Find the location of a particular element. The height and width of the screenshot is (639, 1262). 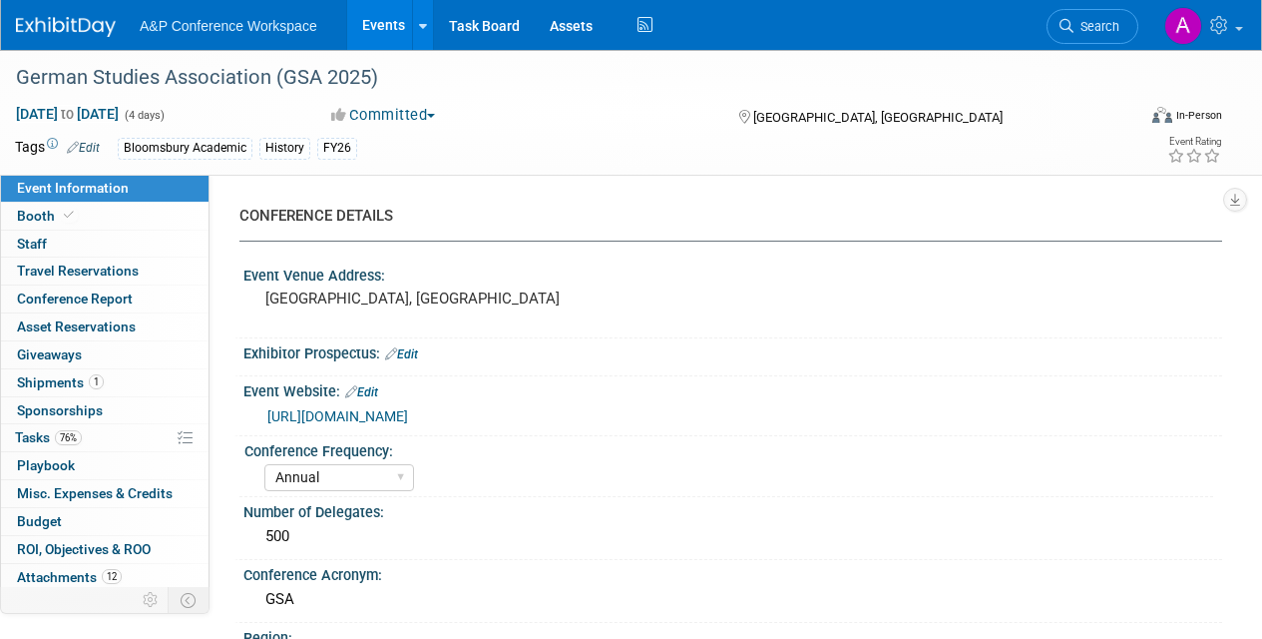

a: Event Information is located at coordinates (105, 188).